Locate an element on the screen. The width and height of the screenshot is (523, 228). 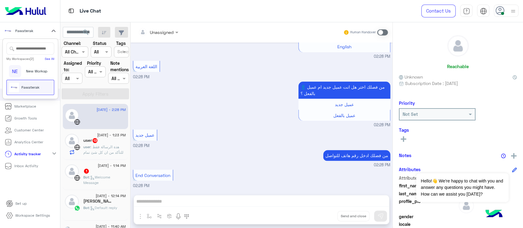
span: last_name is located at coordinates (428, 194).